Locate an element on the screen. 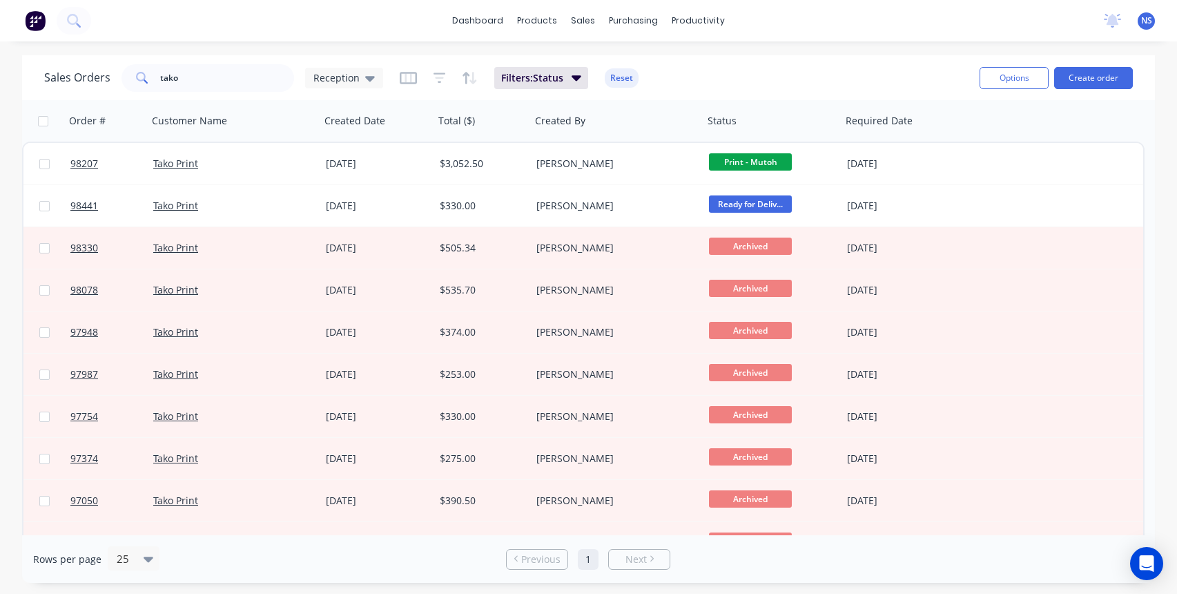  span: Next is located at coordinates (636, 559).